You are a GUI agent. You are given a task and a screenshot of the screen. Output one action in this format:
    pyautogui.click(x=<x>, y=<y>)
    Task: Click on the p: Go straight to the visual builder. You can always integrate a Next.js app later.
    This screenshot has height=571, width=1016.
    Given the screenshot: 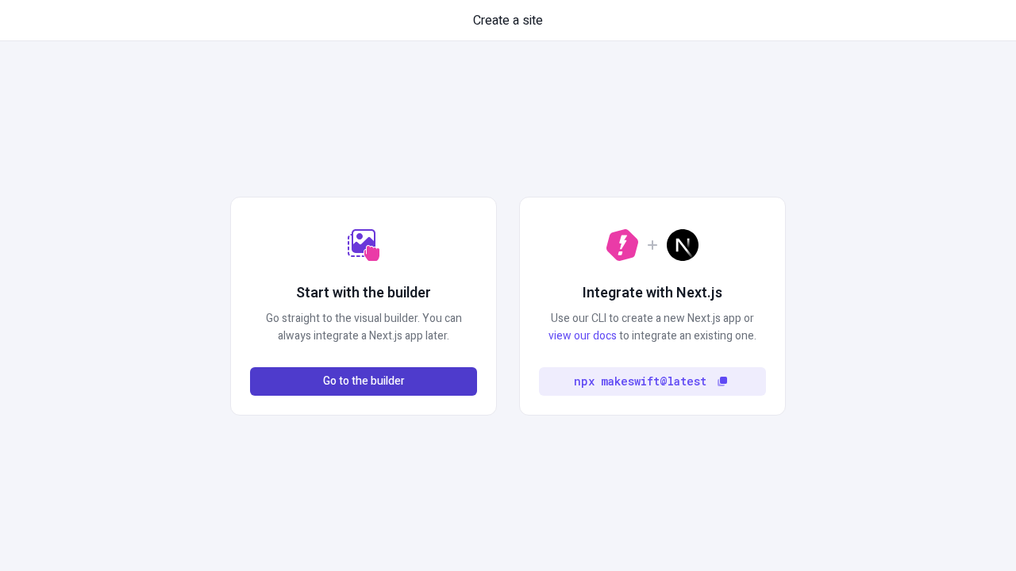 What is the action you would take?
    pyautogui.click(x=363, y=328)
    